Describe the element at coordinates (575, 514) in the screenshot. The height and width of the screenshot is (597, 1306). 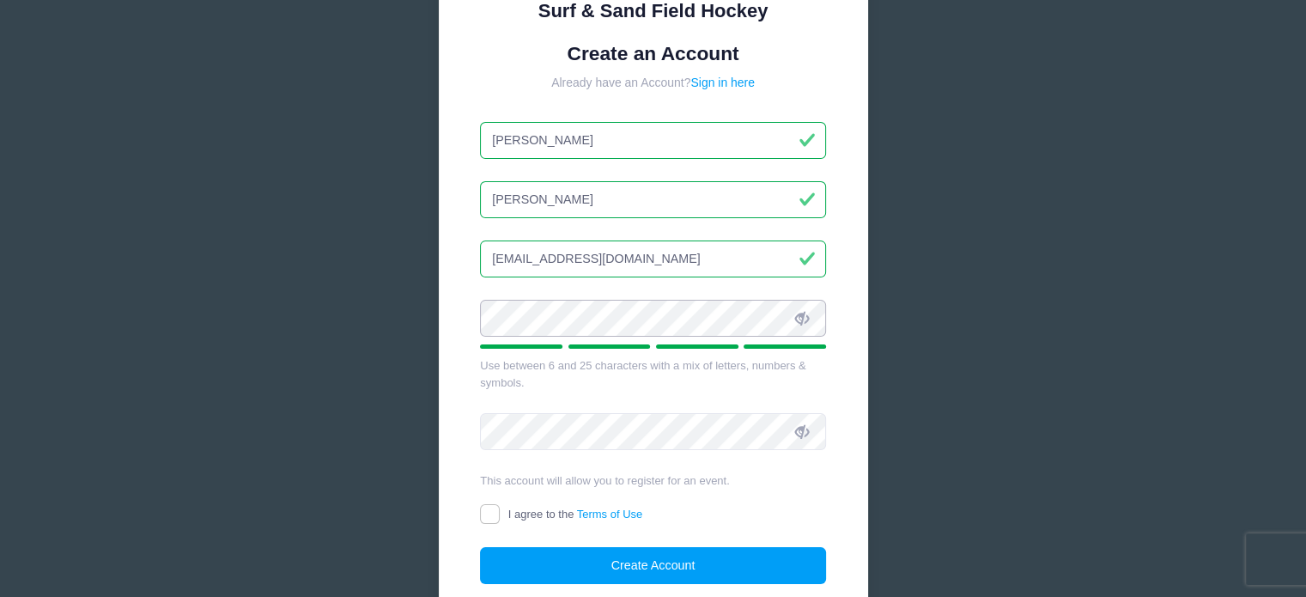
I see `span: I agree to the` at that location.